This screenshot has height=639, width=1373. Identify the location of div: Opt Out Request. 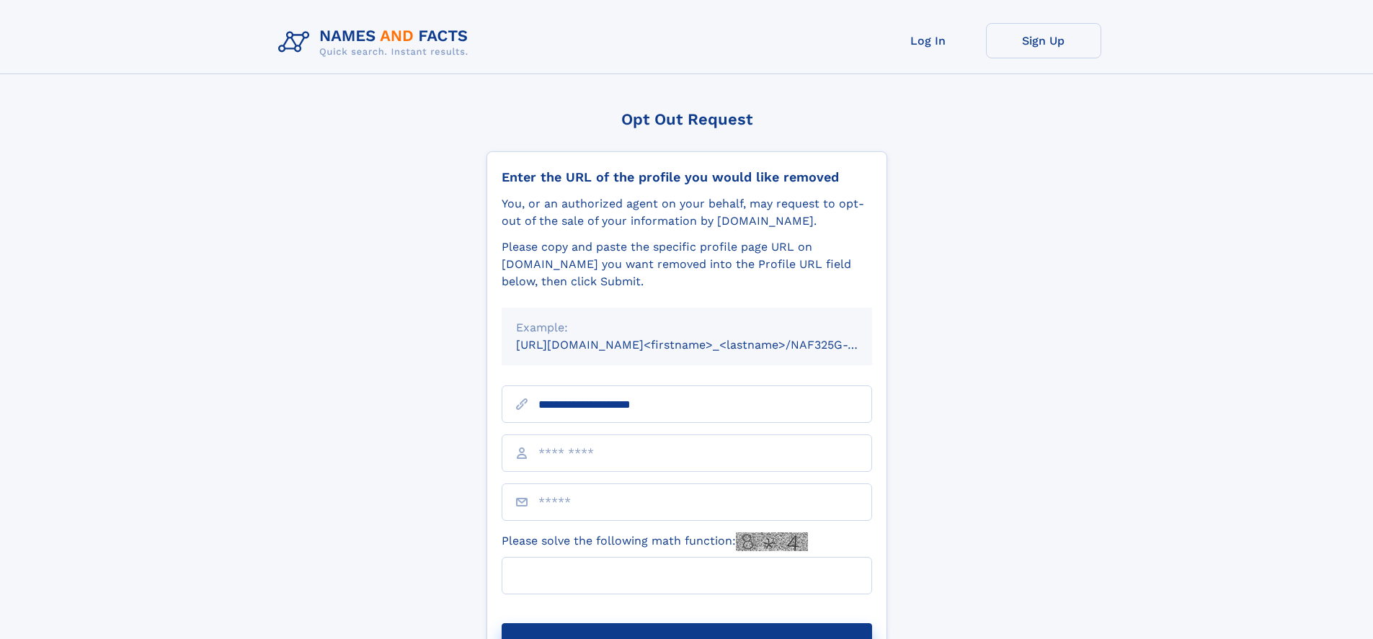
(687, 119).